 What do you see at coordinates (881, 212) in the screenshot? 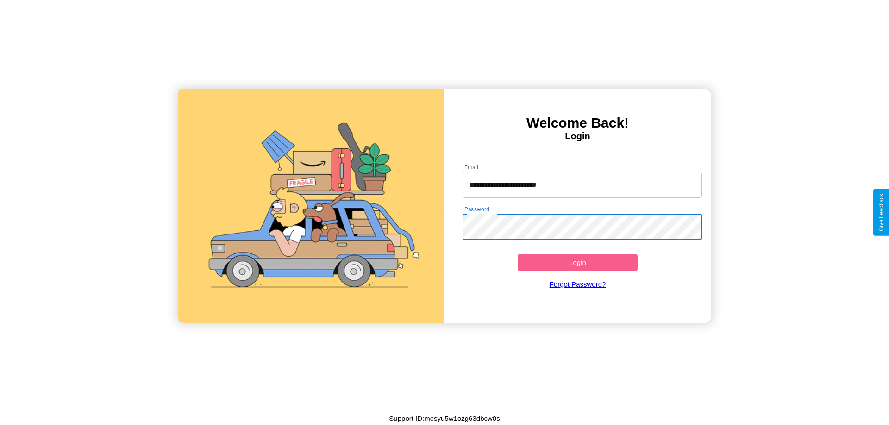
I see `div: Give Feedback` at bounding box center [881, 212].